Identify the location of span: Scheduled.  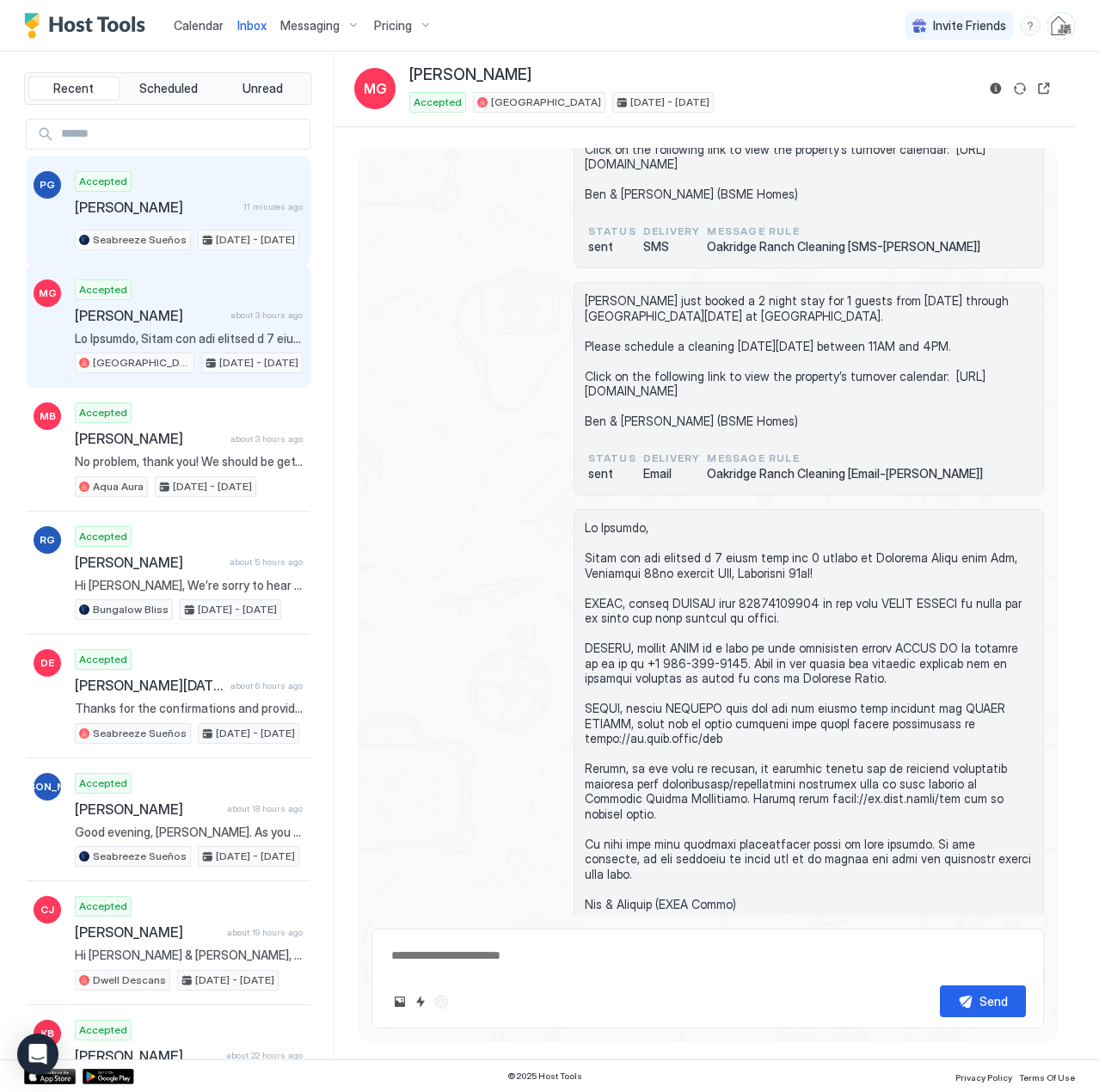
(169, 88).